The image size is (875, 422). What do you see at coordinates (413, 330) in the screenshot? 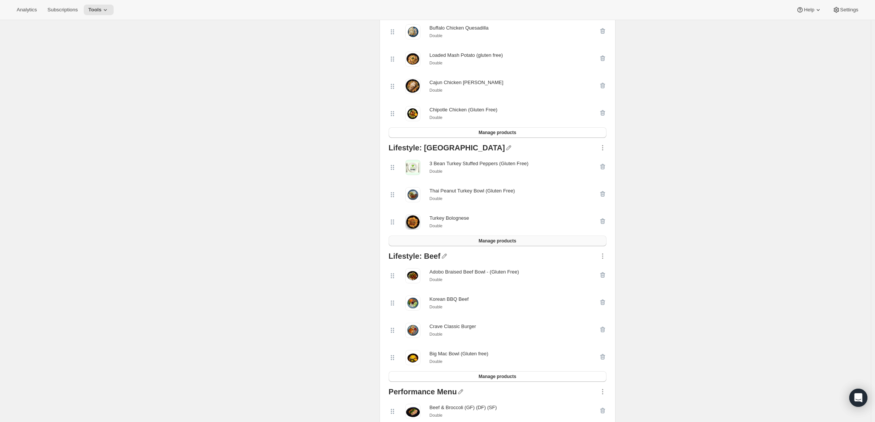
I see `img: Crave Classic Burger` at bounding box center [413, 330].